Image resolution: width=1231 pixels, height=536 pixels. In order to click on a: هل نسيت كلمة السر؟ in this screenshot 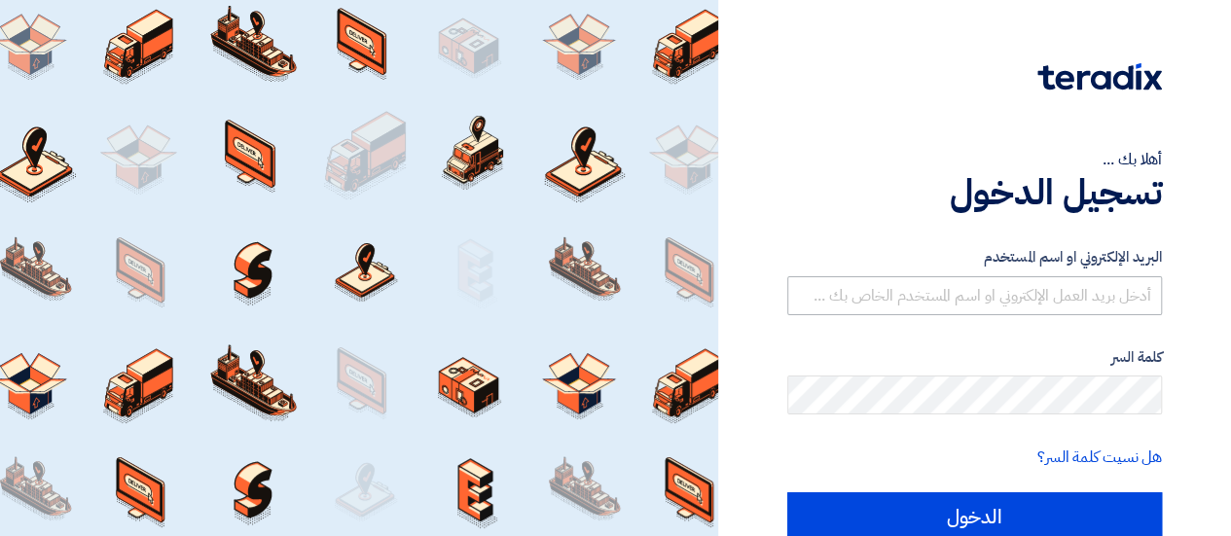, I will do `click(1100, 458)`.